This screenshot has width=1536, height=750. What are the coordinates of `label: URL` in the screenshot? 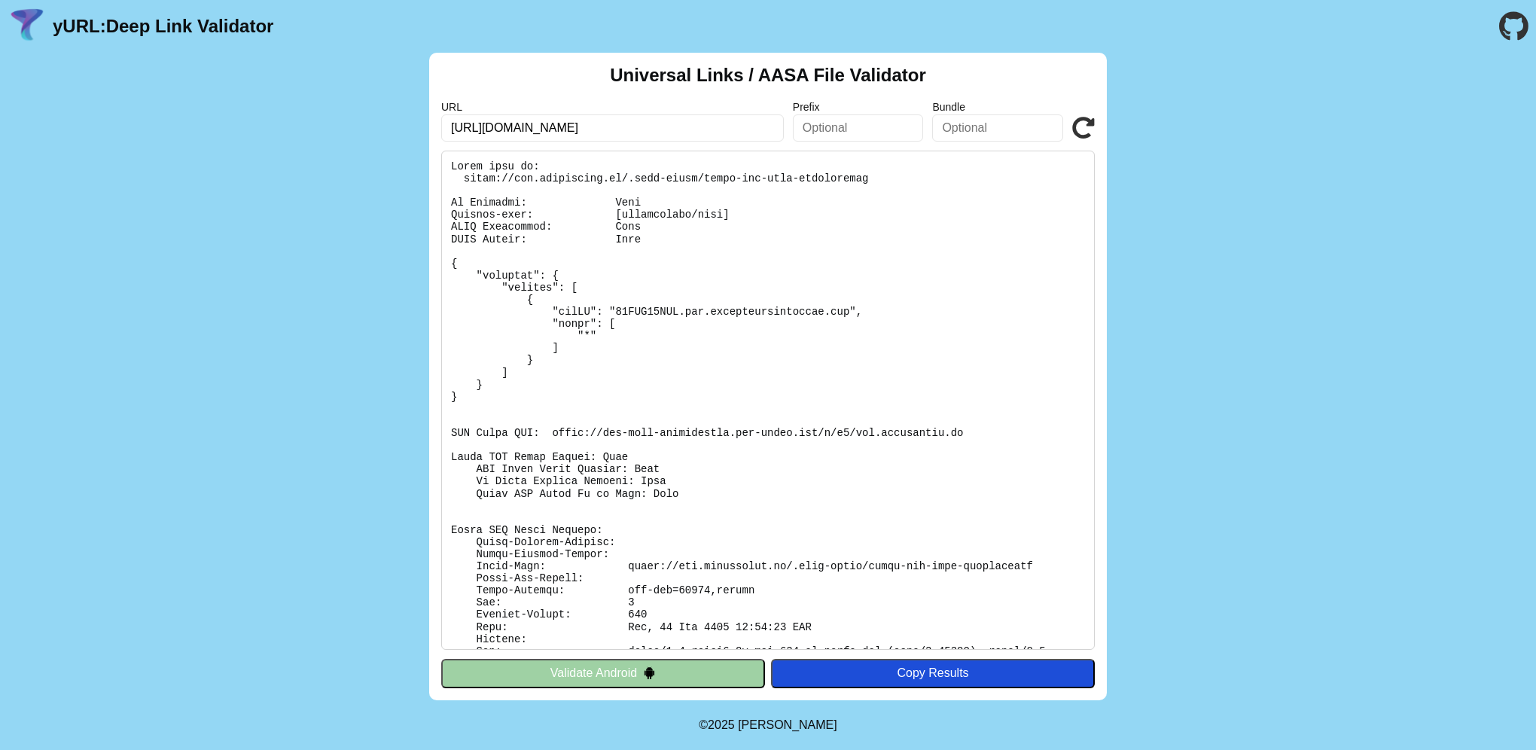 It's located at (612, 107).